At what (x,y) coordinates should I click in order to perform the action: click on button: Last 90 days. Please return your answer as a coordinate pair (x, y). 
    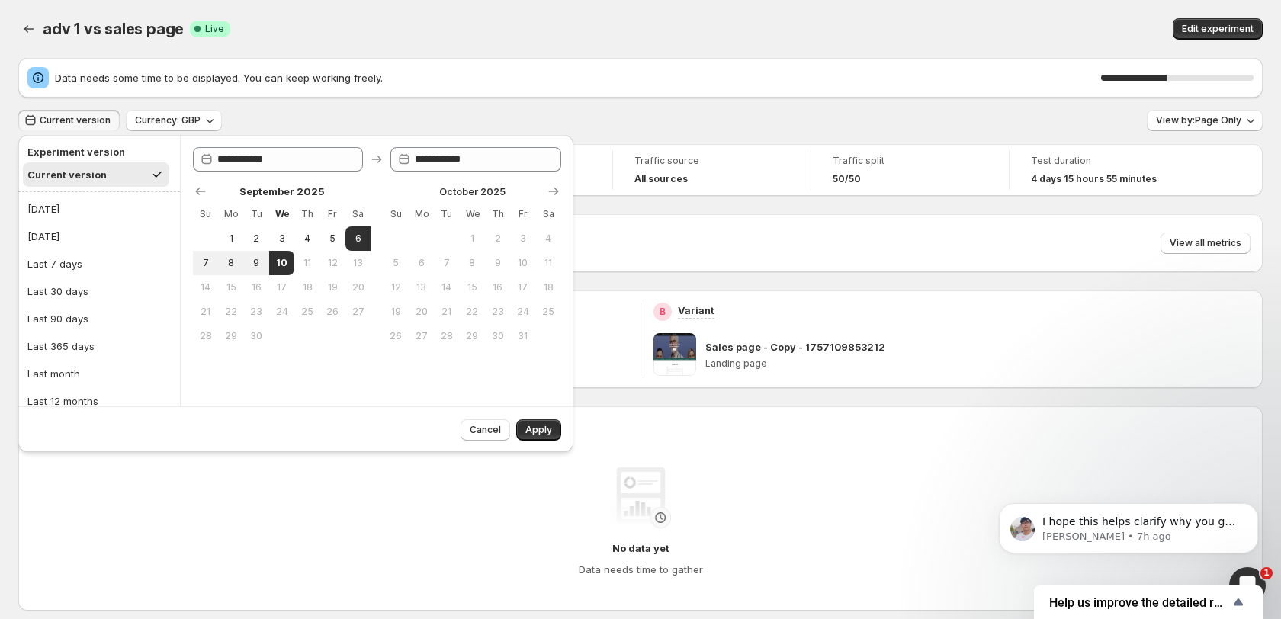
    Looking at the image, I should click on (99, 319).